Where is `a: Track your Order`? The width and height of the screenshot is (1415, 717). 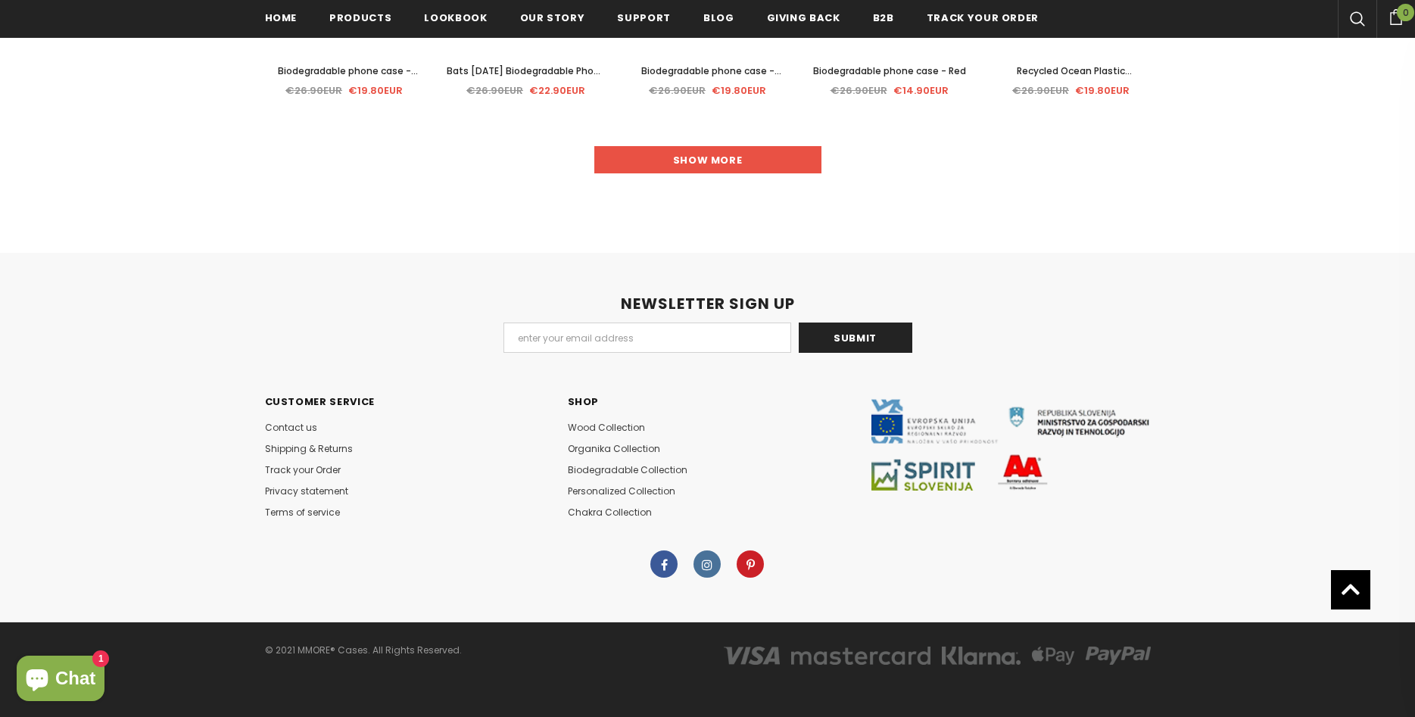
a: Track your Order is located at coordinates (303, 470).